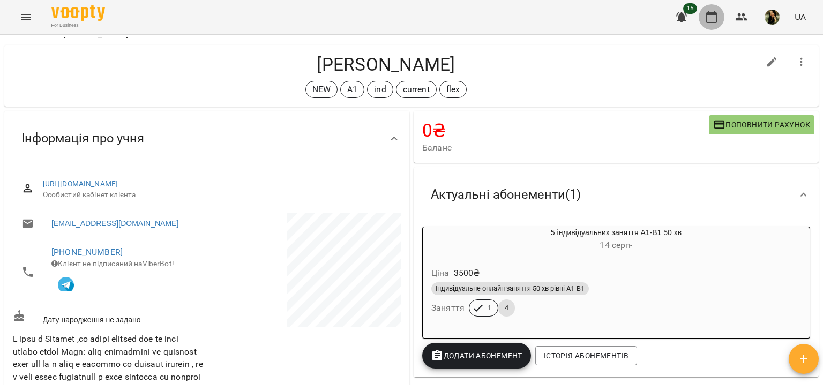 The width and height of the screenshot is (823, 391). I want to click on img: Telegram, so click(66, 285).